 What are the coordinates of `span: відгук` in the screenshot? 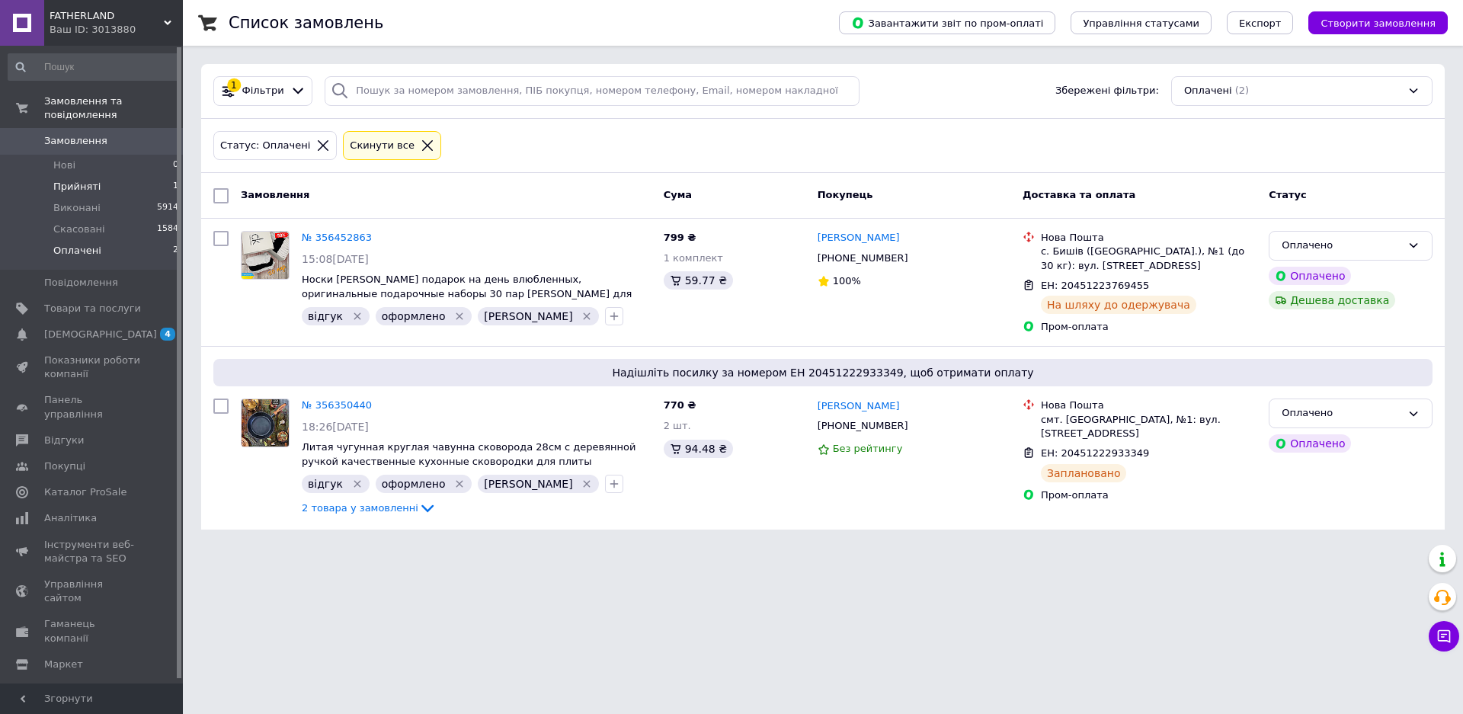 It's located at (325, 316).